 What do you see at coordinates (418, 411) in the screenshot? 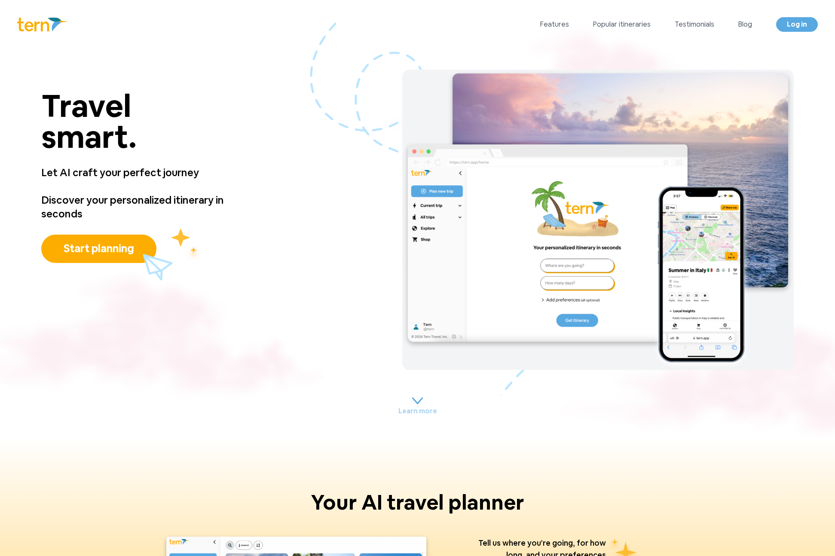
I see `p: Learn more` at bounding box center [418, 411].